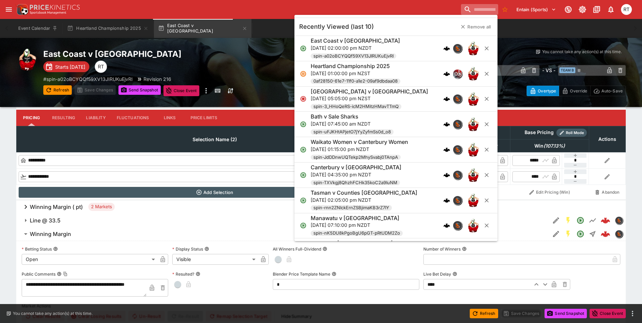 The height and width of the screenshot is (323, 642). I want to click on span: 2 Markets, so click(102, 207).